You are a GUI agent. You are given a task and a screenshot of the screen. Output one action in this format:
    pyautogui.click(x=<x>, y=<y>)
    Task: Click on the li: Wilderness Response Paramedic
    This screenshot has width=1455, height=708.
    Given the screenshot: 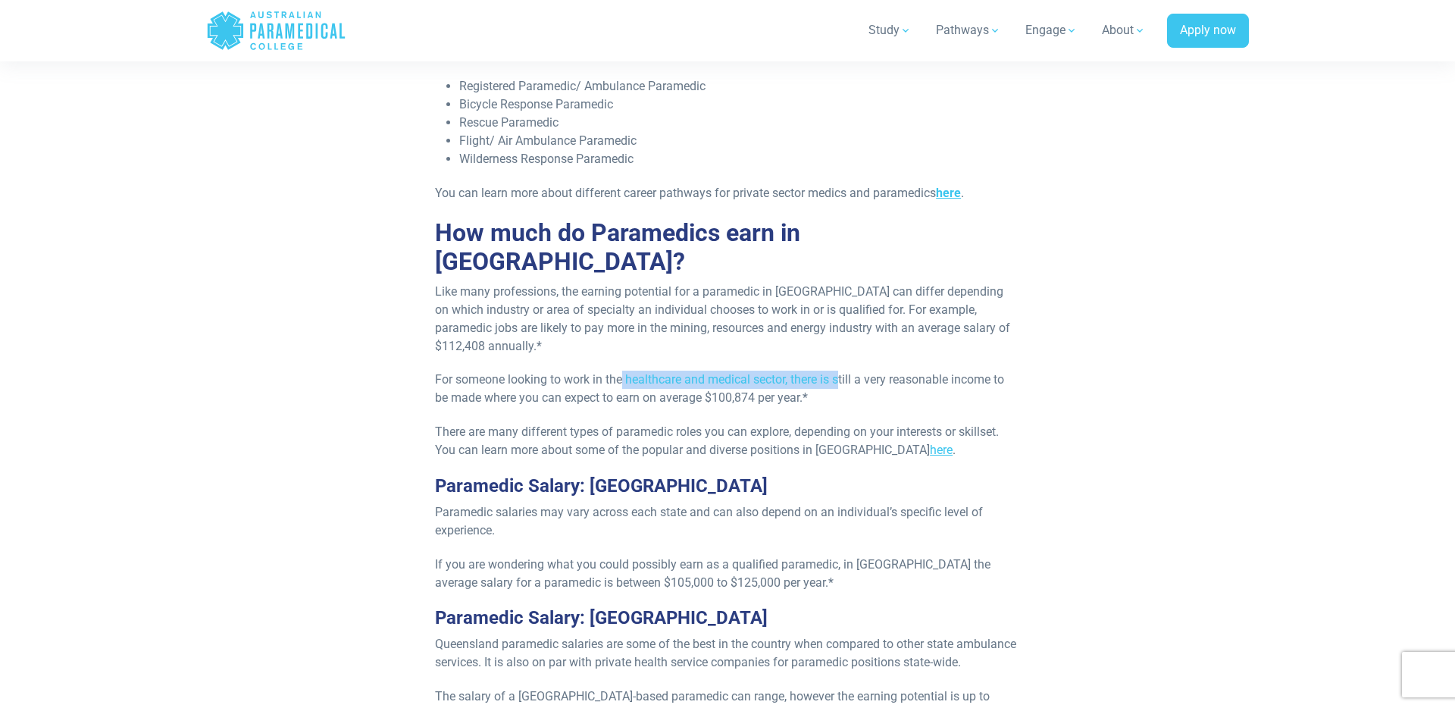 What is the action you would take?
    pyautogui.click(x=739, y=159)
    